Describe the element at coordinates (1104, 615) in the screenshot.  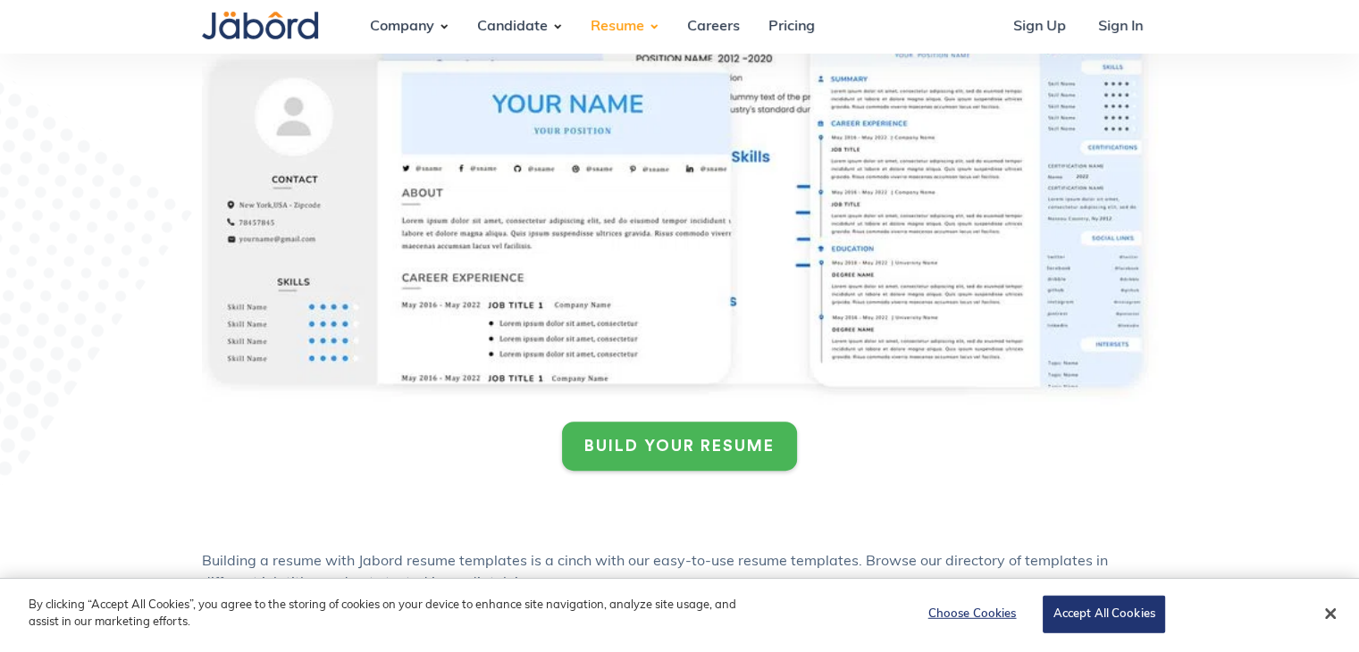
I see `button: Accept All Cookies` at that location.